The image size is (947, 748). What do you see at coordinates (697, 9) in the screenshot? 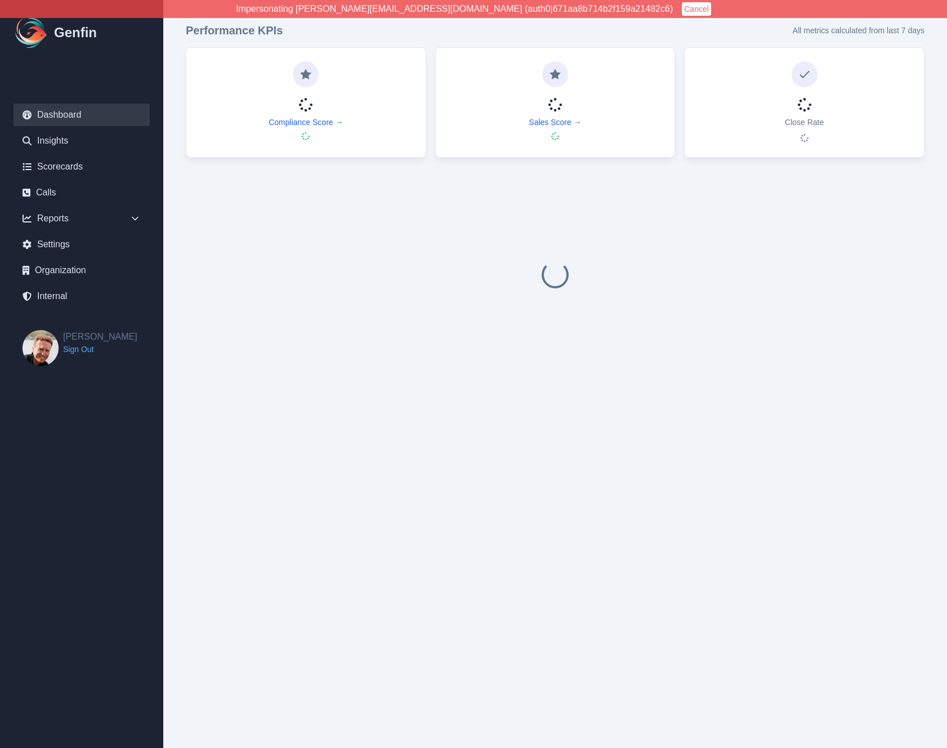
I see `button: Cancel` at bounding box center [697, 9].